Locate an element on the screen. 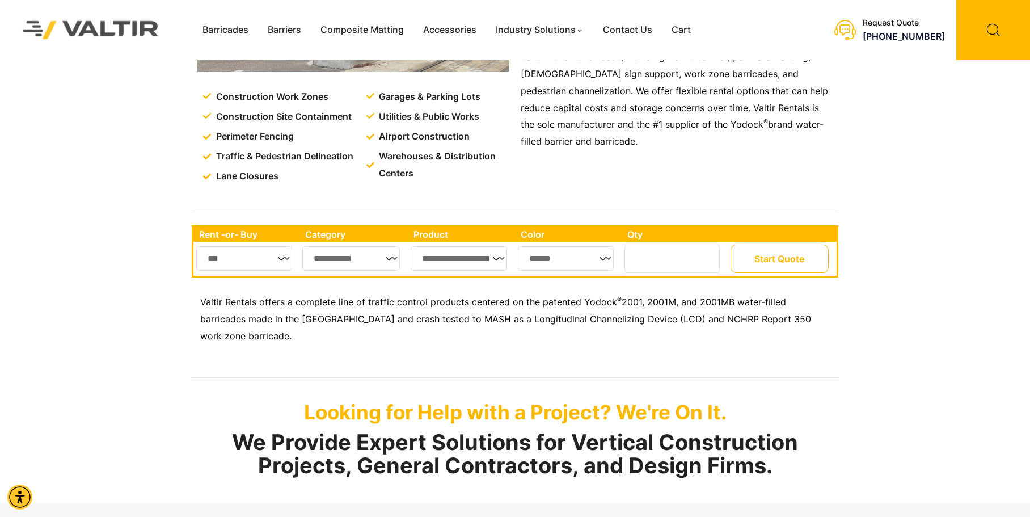 The height and width of the screenshot is (517, 1030). a: Industry Solutions is located at coordinates (539, 30).